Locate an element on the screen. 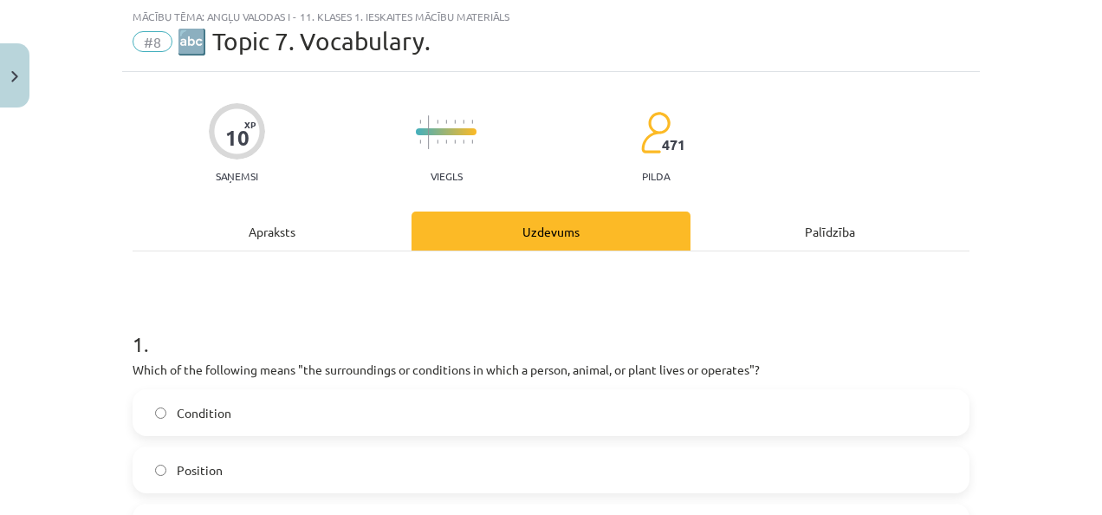 The height and width of the screenshot is (515, 1102). p: pilda is located at coordinates (656, 176).